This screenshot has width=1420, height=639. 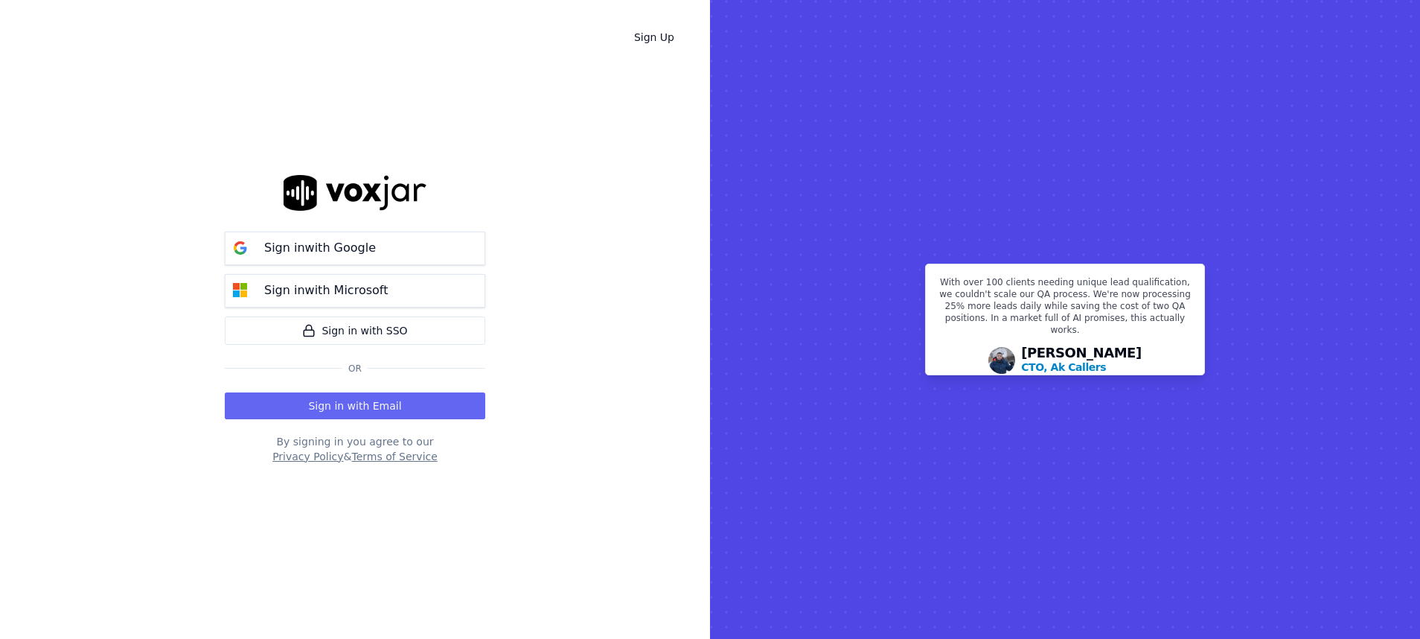 I want to click on button: Sign inwith Google, so click(x=355, y=248).